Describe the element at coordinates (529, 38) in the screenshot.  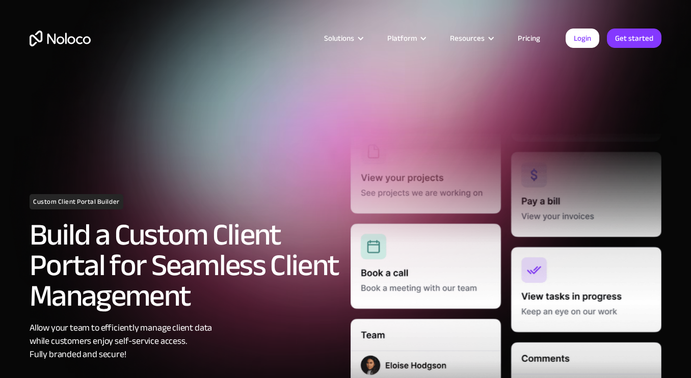
I see `a: Pricing` at that location.